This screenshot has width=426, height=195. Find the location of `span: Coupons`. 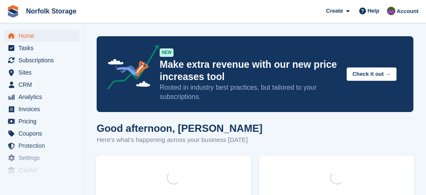

span: Coupons is located at coordinates (44, 133).